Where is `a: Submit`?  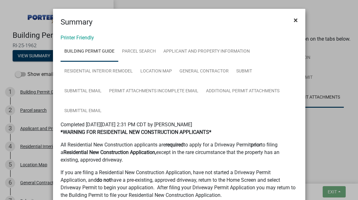
a: Submit is located at coordinates (244, 72).